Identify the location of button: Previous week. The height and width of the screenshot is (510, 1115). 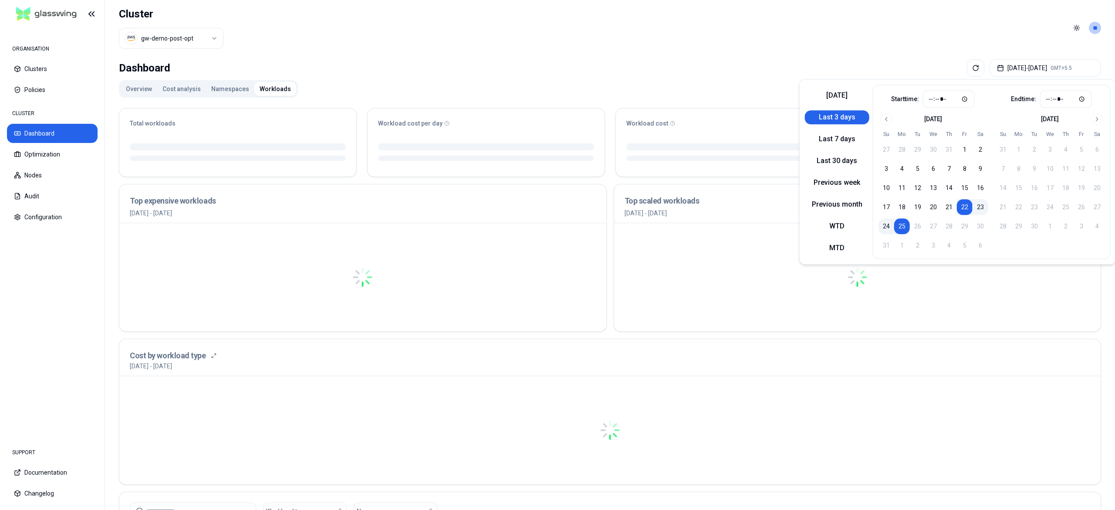
(837, 183).